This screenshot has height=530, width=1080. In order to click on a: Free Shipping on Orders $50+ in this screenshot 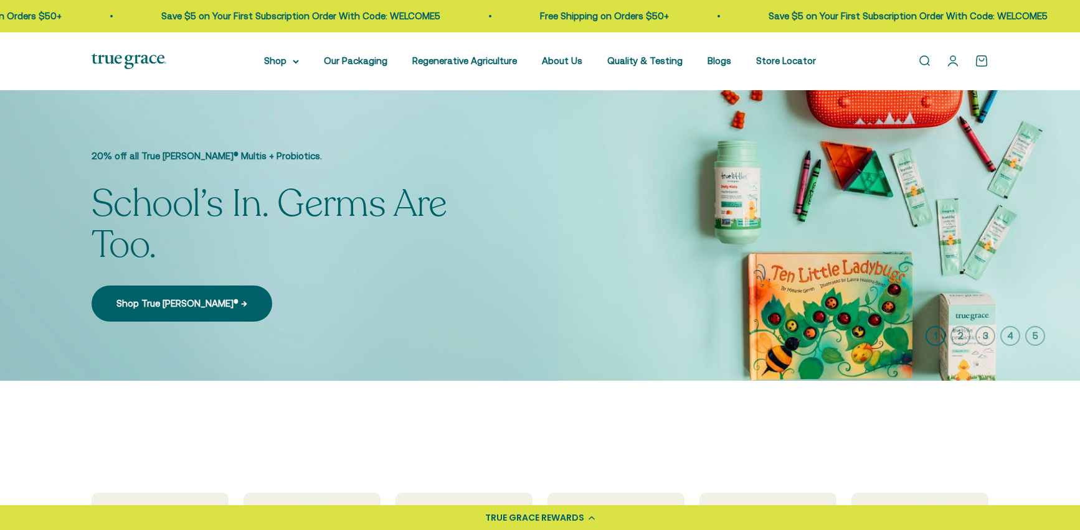, I will do `click(604, 16)`.